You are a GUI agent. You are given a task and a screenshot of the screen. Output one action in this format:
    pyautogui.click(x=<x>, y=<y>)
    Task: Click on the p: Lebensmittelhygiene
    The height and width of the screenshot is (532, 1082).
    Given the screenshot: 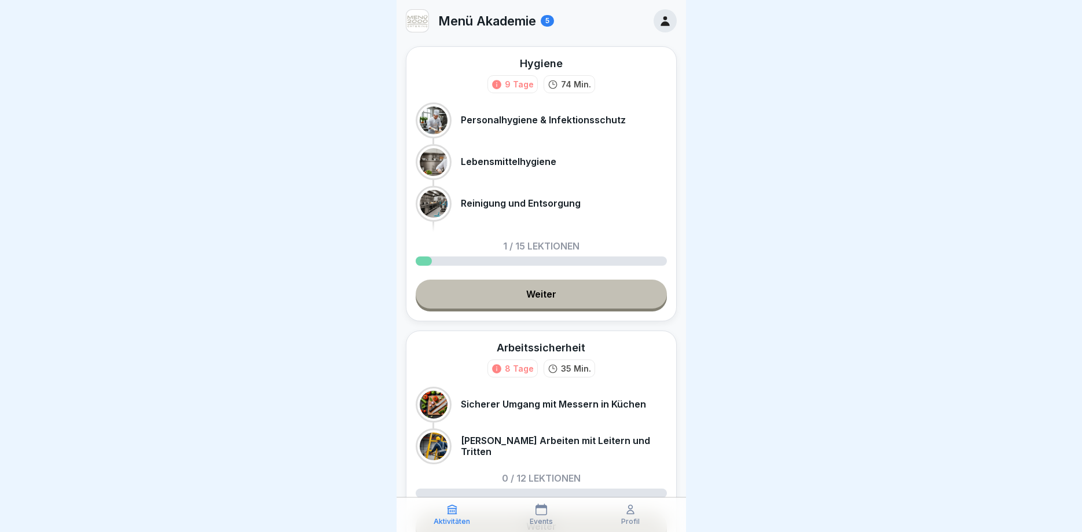 What is the action you would take?
    pyautogui.click(x=508, y=161)
    